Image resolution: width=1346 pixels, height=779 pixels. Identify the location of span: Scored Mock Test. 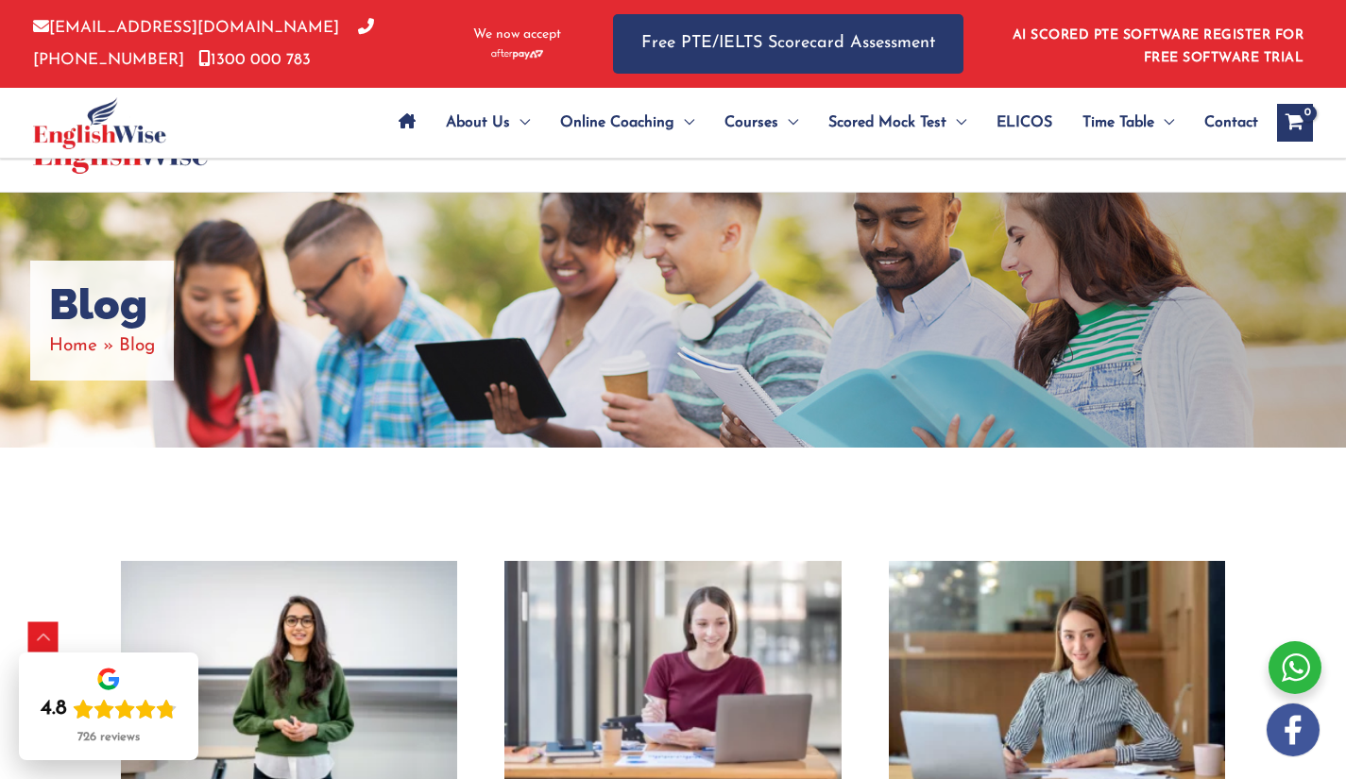
(887, 123).